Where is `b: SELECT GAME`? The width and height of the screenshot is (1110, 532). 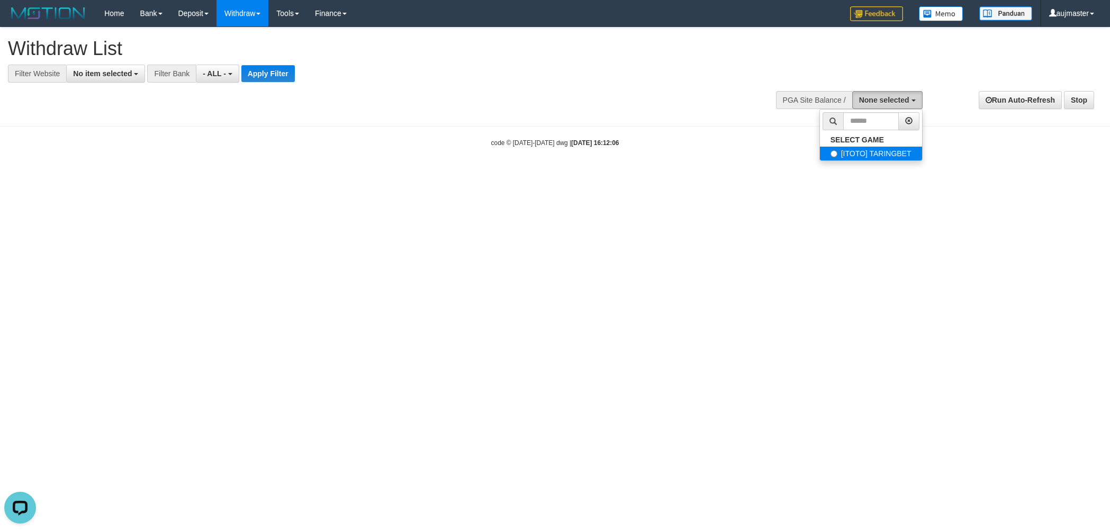
b: SELECT GAME is located at coordinates (857, 140).